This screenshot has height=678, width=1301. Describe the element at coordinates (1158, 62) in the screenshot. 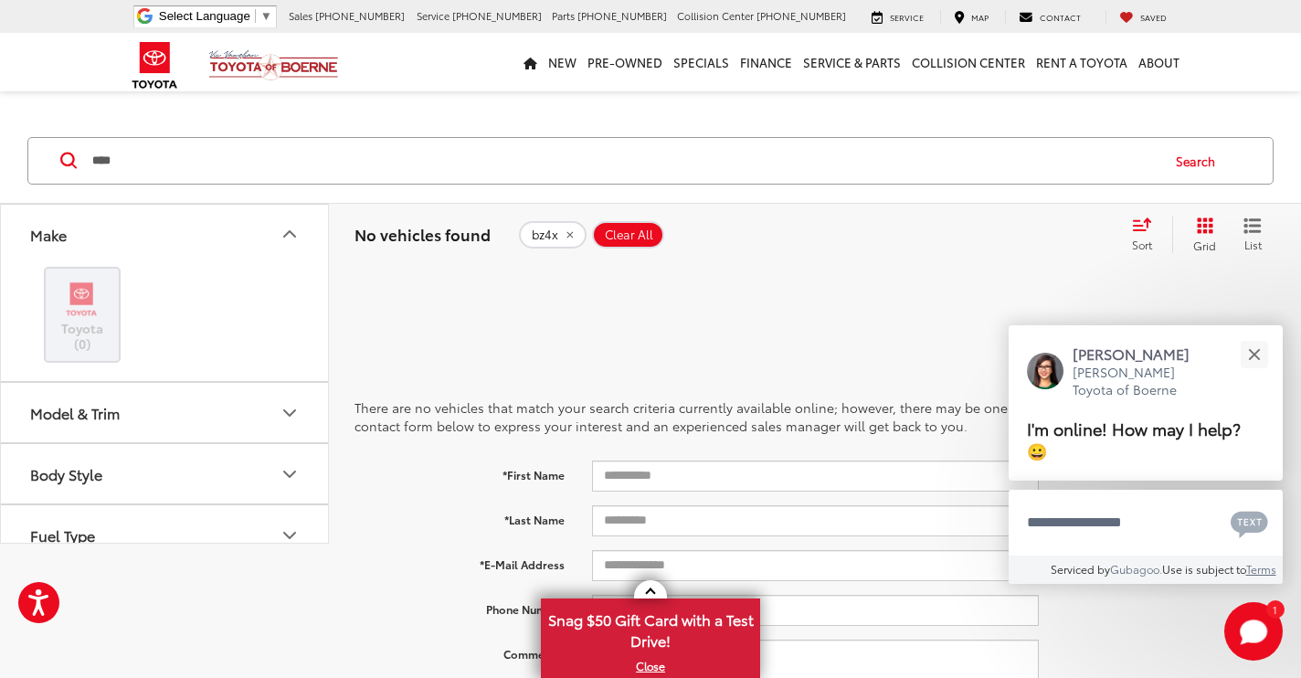

I see `a: About` at that location.